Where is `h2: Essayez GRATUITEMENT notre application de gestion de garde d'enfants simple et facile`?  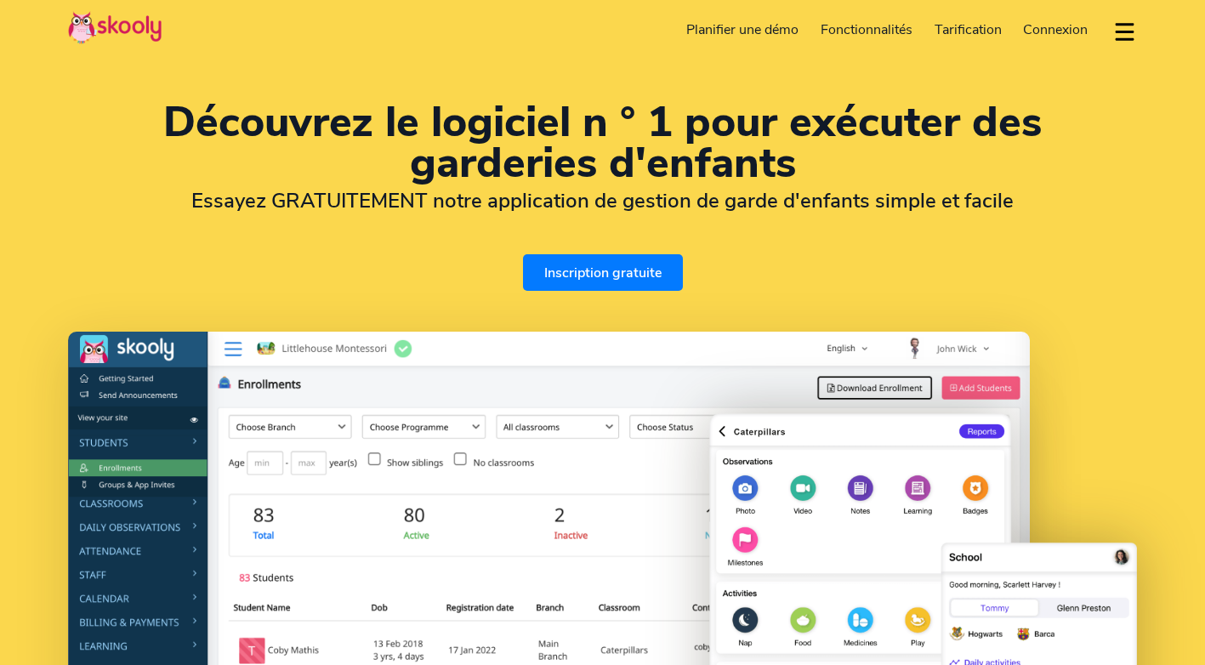
h2: Essayez GRATUITEMENT notre application de gestion de garde d'enfants simple et facile is located at coordinates (602, 201).